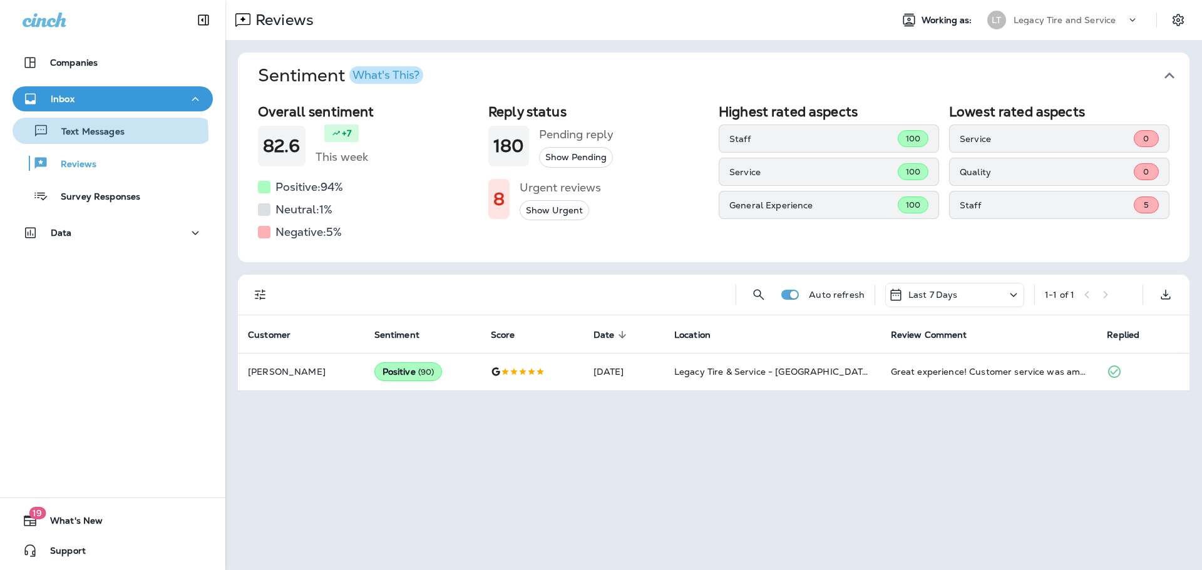  Describe the element at coordinates (368, 111) in the screenshot. I see `h2: Overall sentiment` at that location.